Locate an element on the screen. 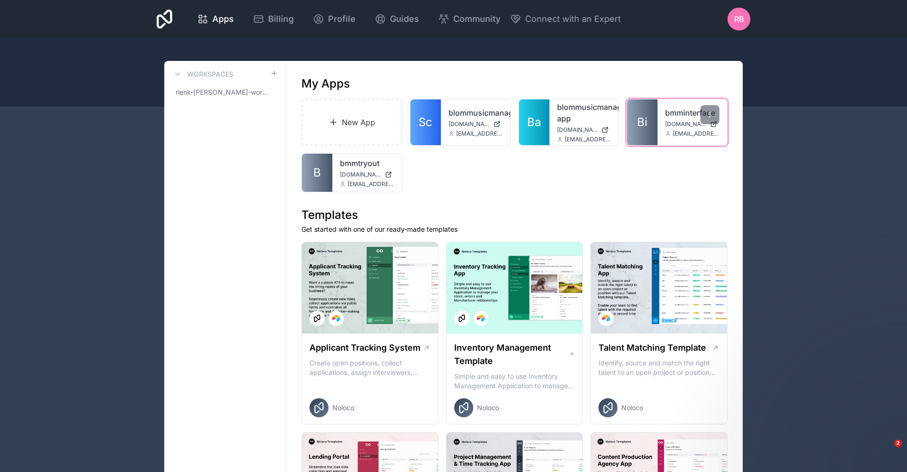 This screenshot has height=472, width=907. h1: My Apps is located at coordinates (326, 84).